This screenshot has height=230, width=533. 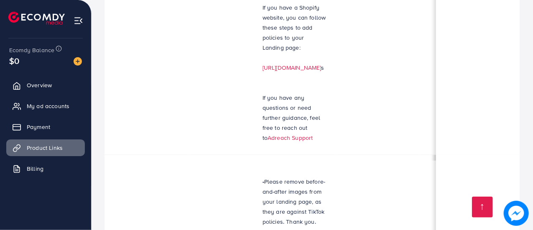 What do you see at coordinates (48, 106) in the screenshot?
I see `span: My ad accounts` at bounding box center [48, 106].